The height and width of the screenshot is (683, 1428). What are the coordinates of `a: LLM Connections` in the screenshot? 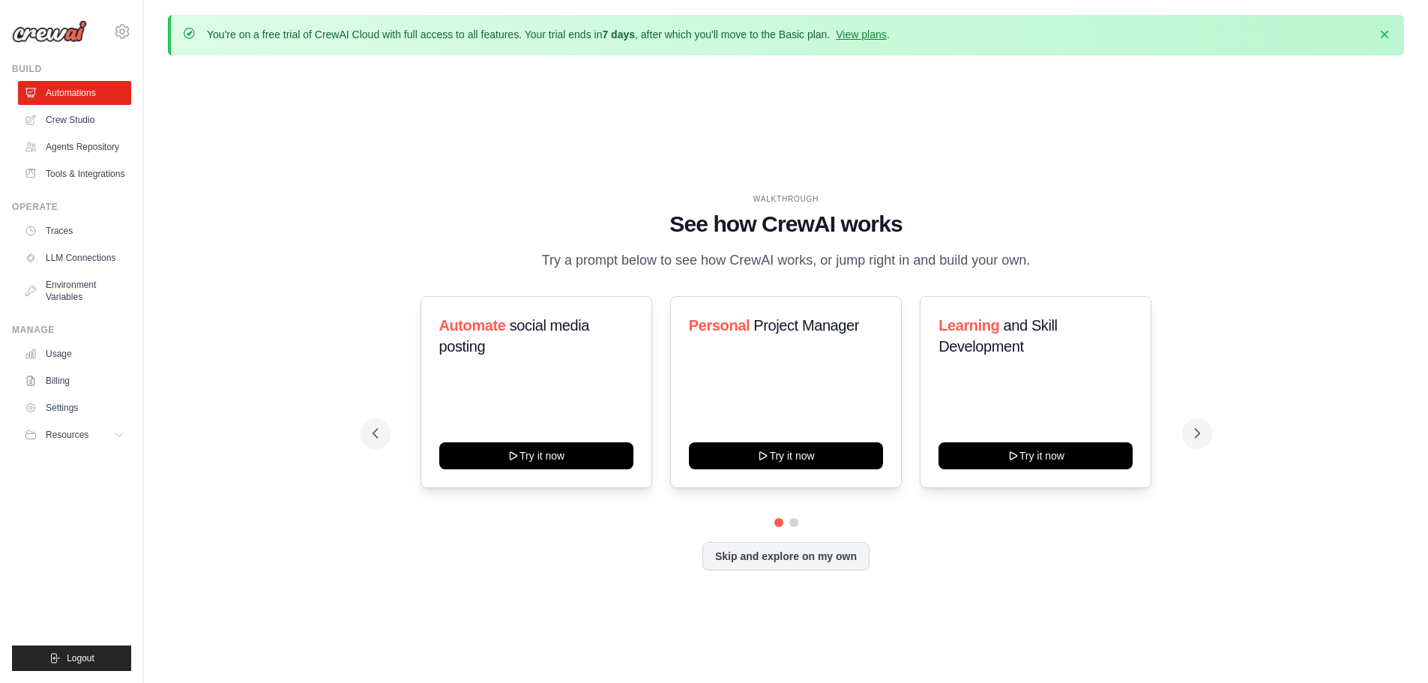 It's located at (74, 258).